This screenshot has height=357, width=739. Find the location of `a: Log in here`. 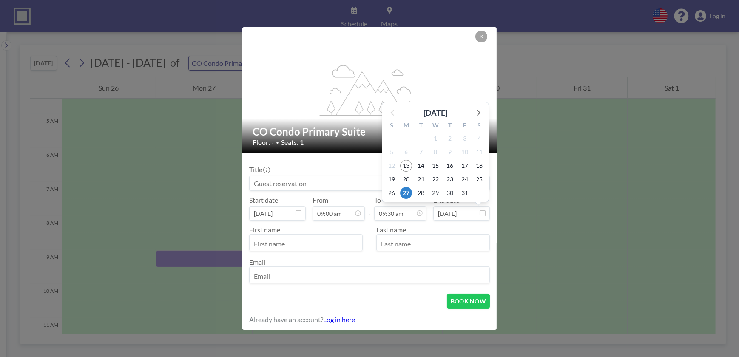

a: Log in here is located at coordinates (339, 319).